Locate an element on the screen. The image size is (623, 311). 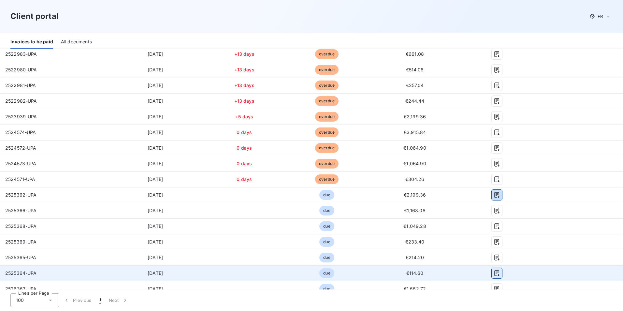
span: 2524573-UPA is located at coordinates (21, 163).